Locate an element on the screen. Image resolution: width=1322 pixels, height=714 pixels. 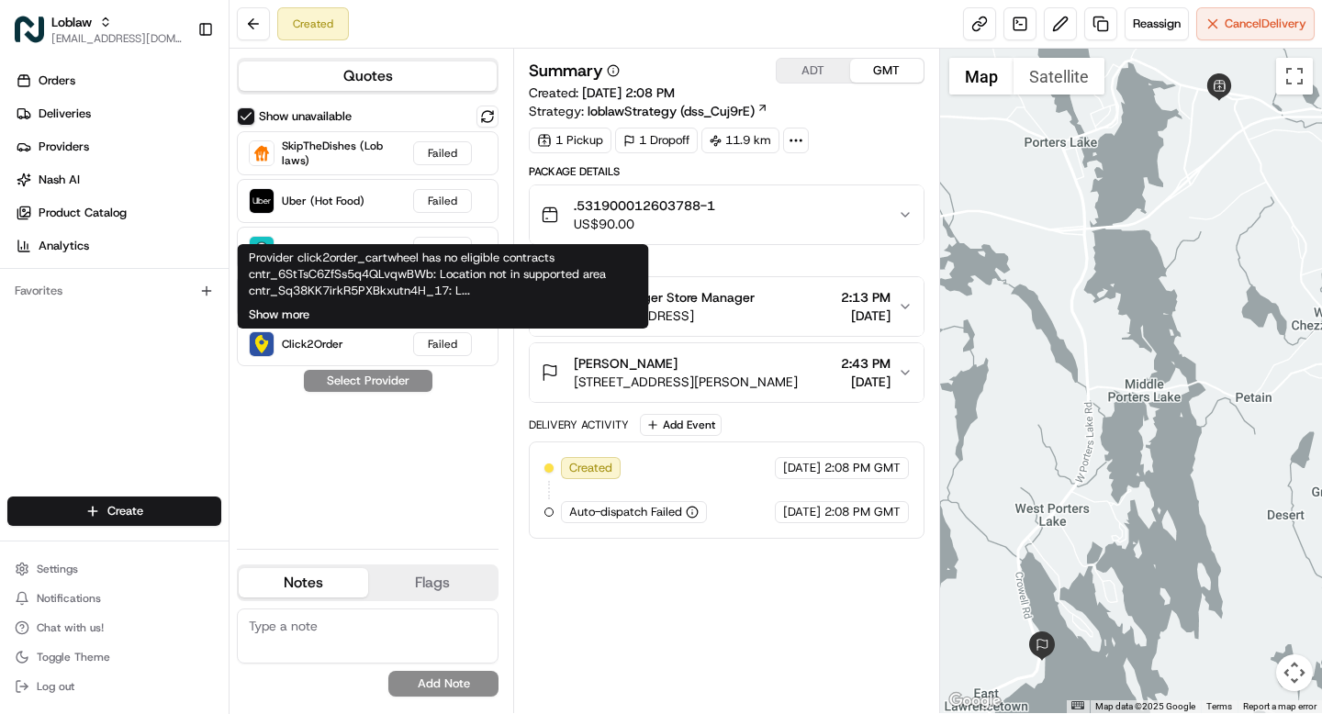
img: Fantuan is located at coordinates (262, 249).